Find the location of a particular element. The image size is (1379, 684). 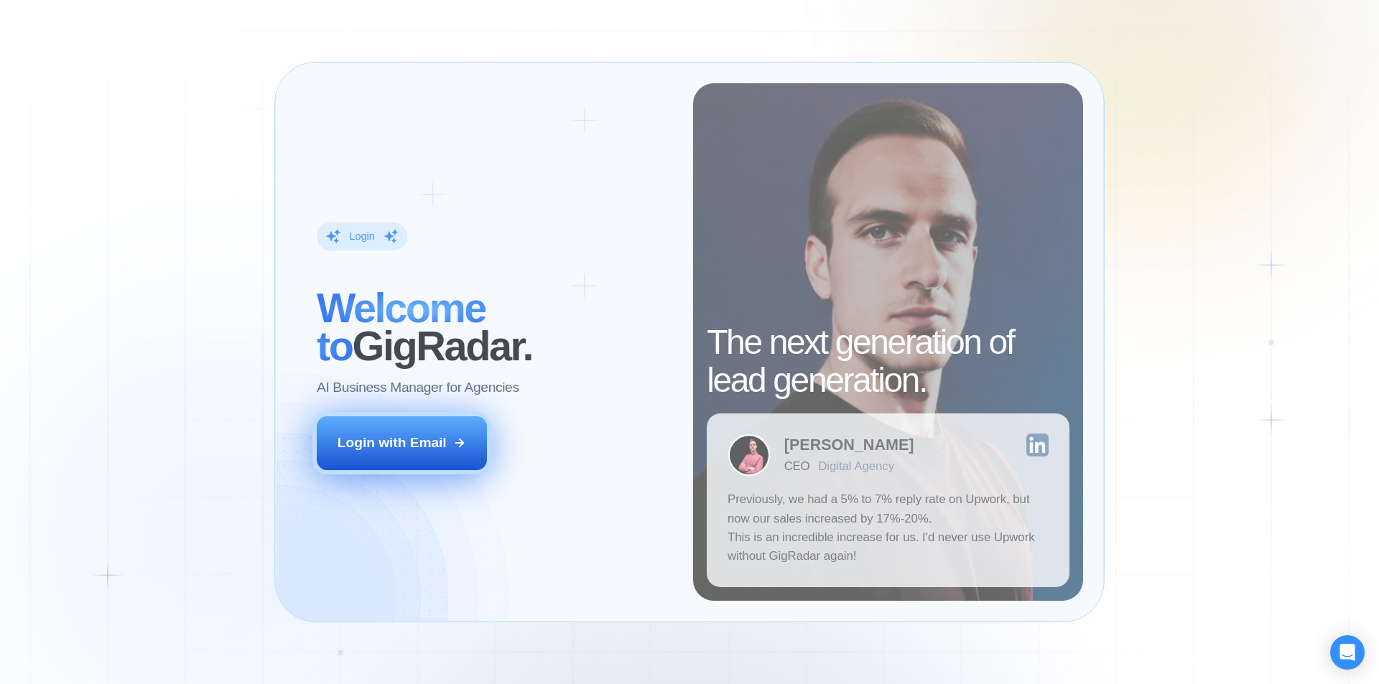

p: Previously, we had a 5% to 7% reply rate on Upwork, but now our sales increased by 17%-20%. This ... is located at coordinates (887, 528).